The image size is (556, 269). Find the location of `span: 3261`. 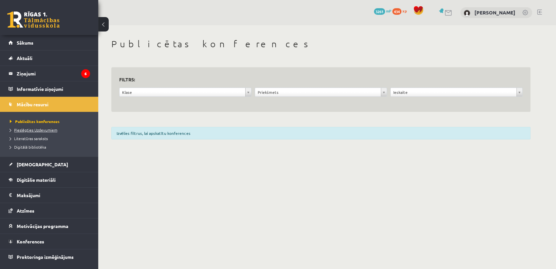

span: 3261 is located at coordinates (380, 11).